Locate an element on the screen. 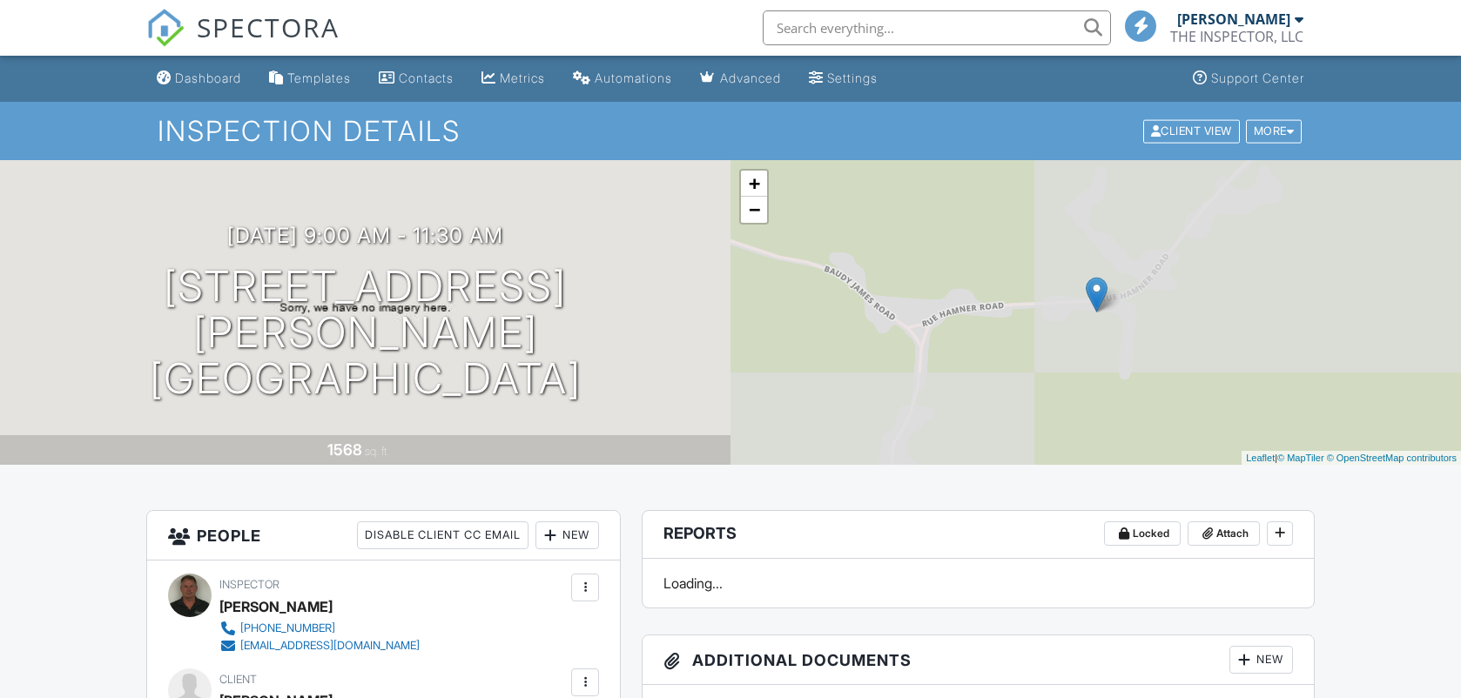  a: Zoom out is located at coordinates (754, 210).